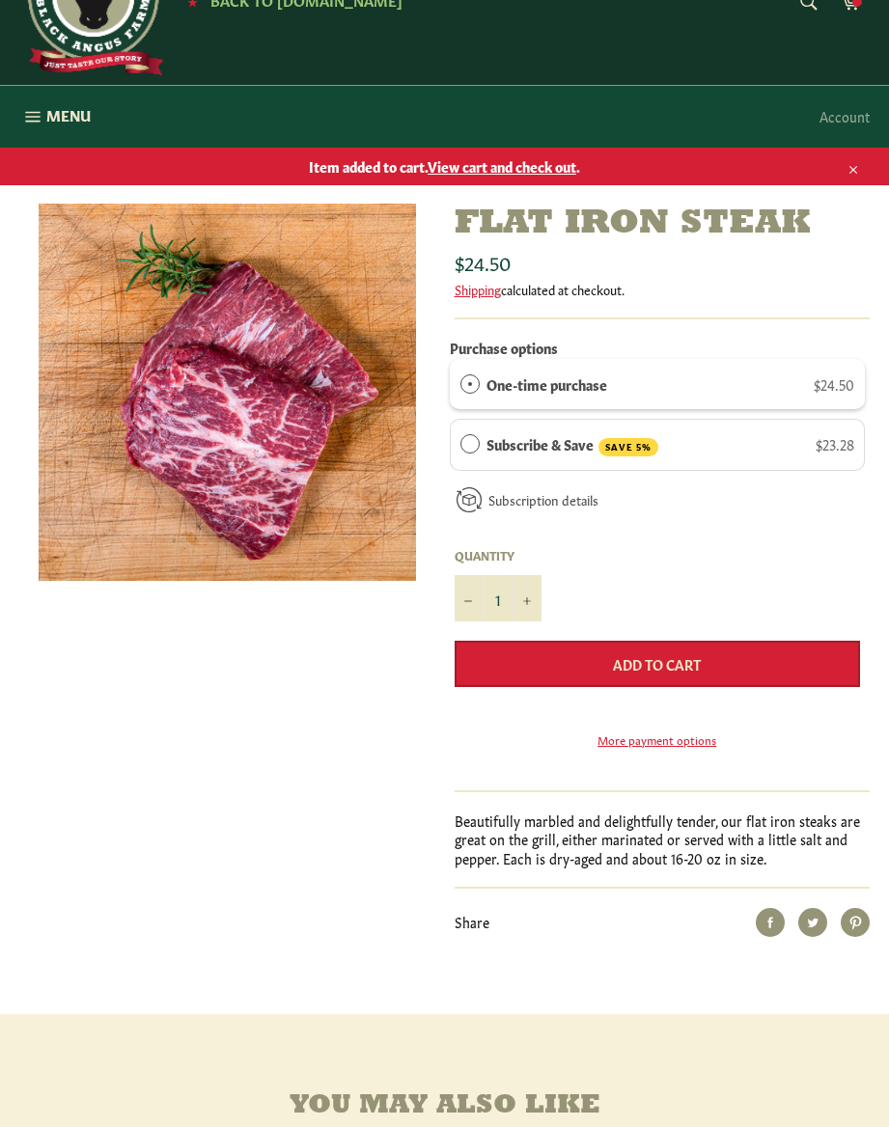 This screenshot has height=1127, width=889. I want to click on div: One-time purchase, so click(470, 384).